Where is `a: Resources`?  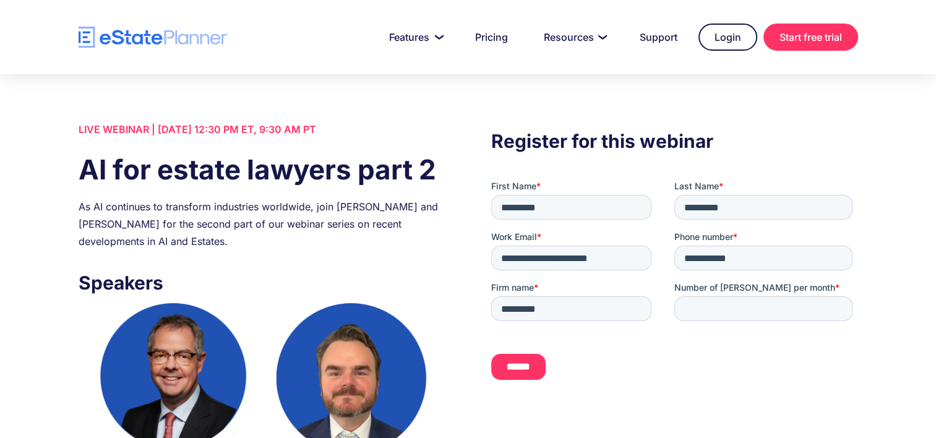
a: Resources is located at coordinates (573, 37).